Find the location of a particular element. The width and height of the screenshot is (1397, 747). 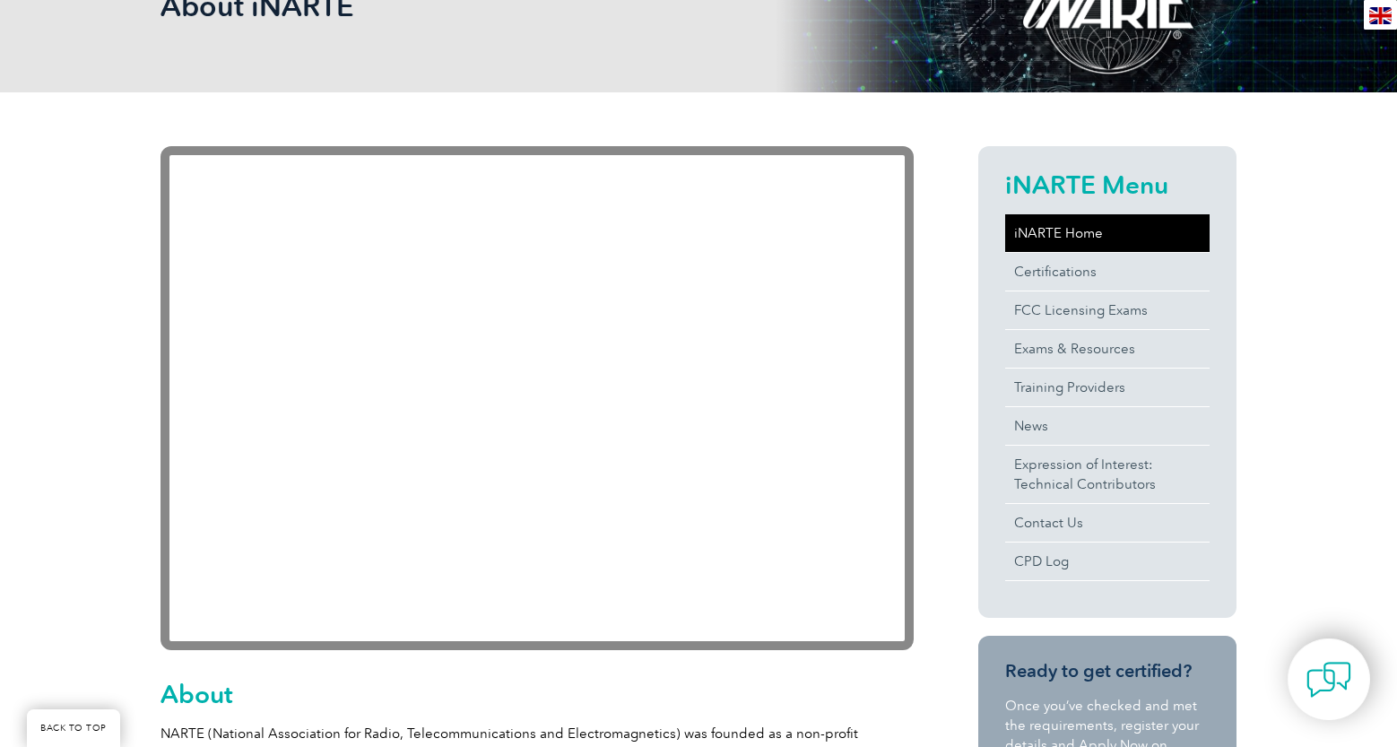

img: en is located at coordinates (1380, 15).